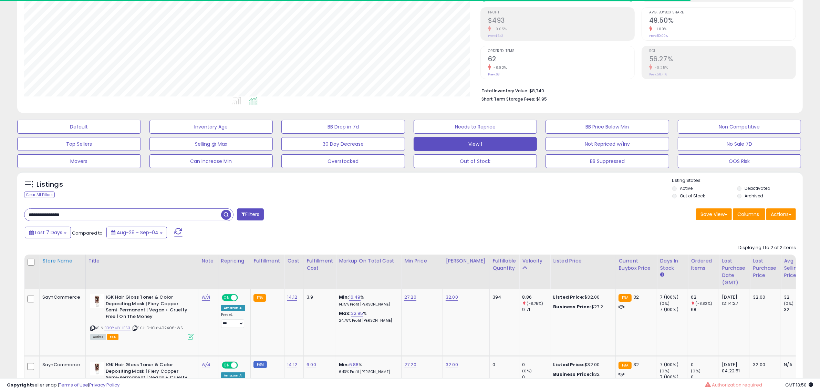  Describe the element at coordinates (722, 12) in the screenshot. I see `span: Avg. Buybox Share` at that location.